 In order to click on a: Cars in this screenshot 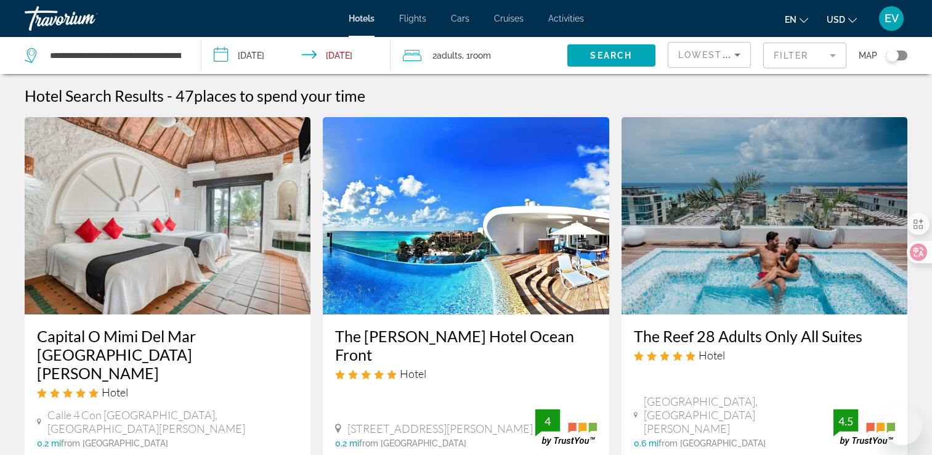, I will do `click(460, 18)`.